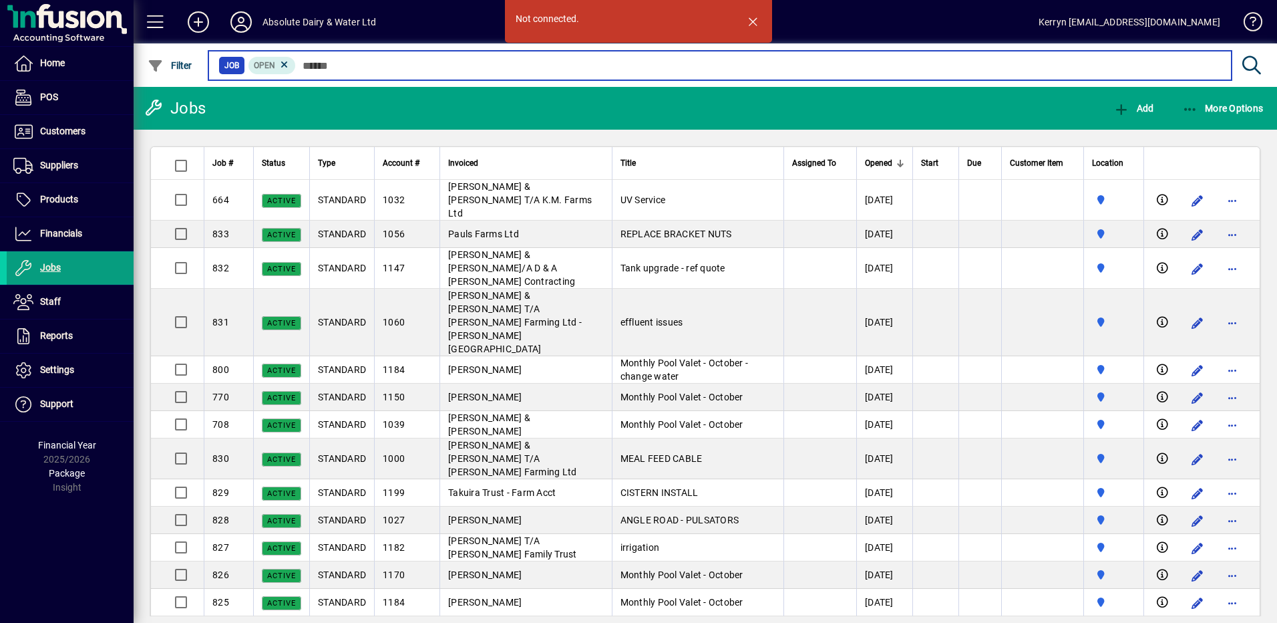 This screenshot has height=623, width=1277. What do you see at coordinates (680, 520) in the screenshot?
I see `span: ANGLE ROAD - PULSATORS` at bounding box center [680, 520].